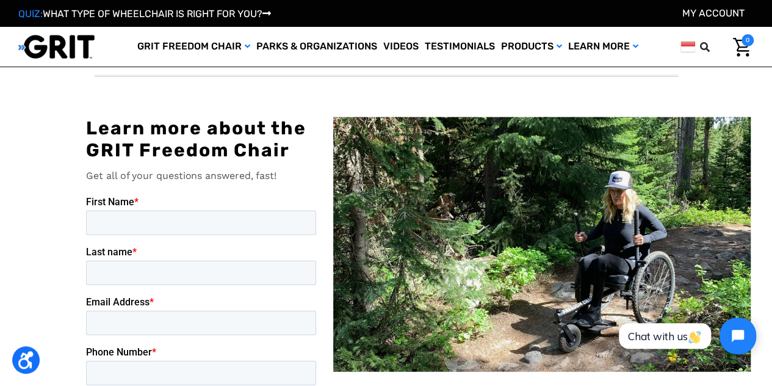  I want to click on input: Search, so click(715, 47).